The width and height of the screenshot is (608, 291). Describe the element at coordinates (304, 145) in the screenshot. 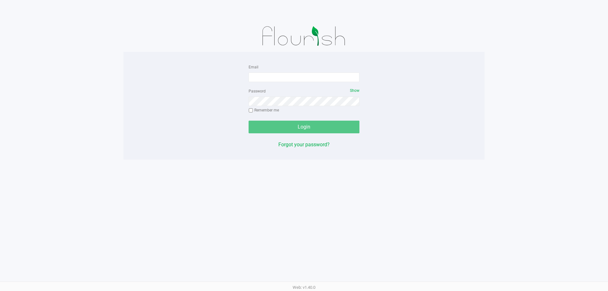

I see `button: Forgot your password?` at that location.